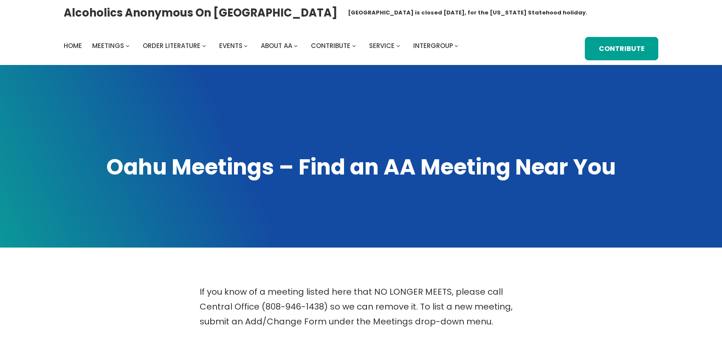 This screenshot has width=722, height=355. I want to click on a: Service, so click(382, 46).